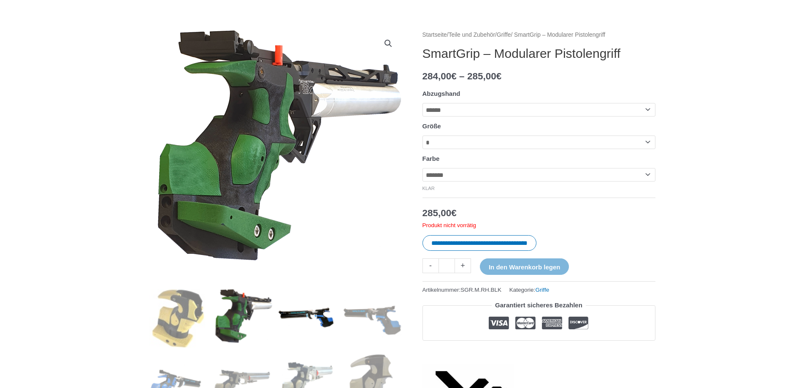  I want to click on font: Produkt nicht vorrätig, so click(450, 225).